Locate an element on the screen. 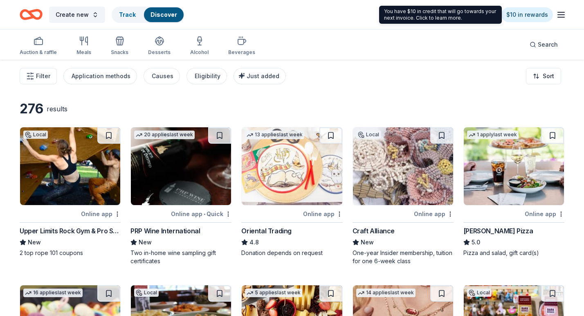 This screenshot has height=316, width=584. div: Oriental Trading is located at coordinates (266, 231).